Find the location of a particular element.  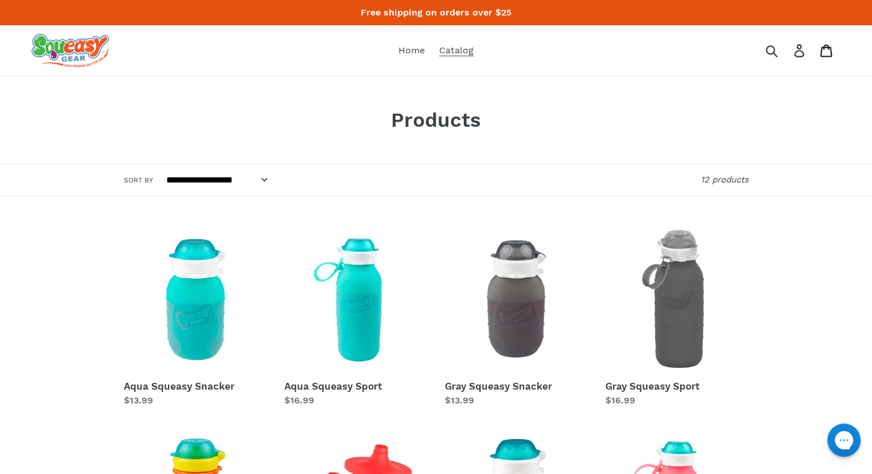

span: 12 products is located at coordinates (725, 180).